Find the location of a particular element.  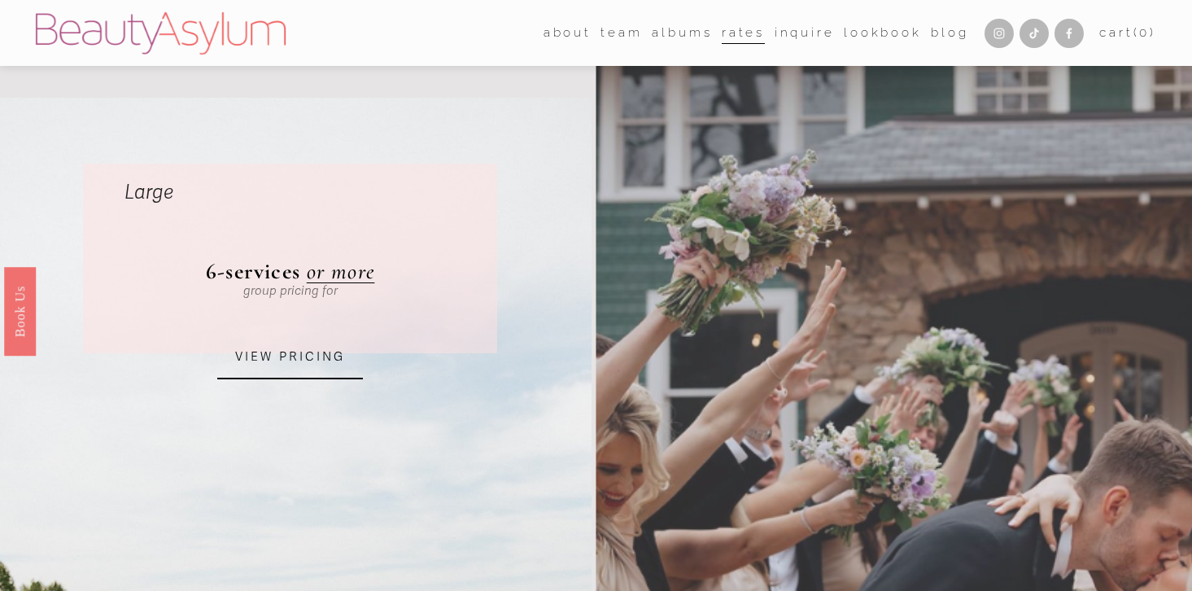

a: albums is located at coordinates (682, 33).